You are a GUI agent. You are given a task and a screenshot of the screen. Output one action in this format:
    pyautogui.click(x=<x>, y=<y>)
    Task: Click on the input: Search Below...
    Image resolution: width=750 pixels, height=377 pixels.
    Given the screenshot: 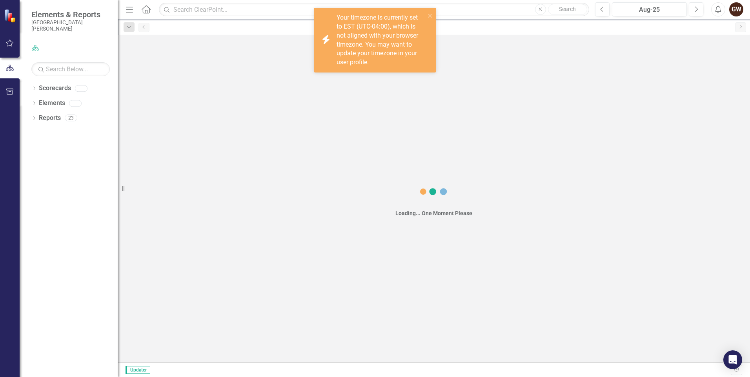 What is the action you would take?
    pyautogui.click(x=71, y=69)
    